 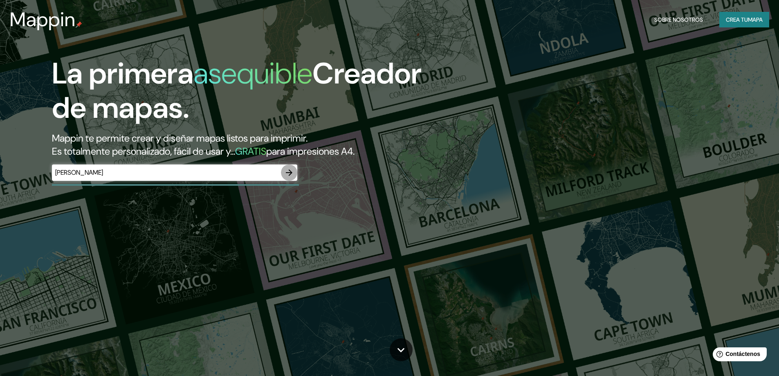 What do you see at coordinates (253, 73) in the screenshot?
I see `font: asequible` at bounding box center [253, 73].